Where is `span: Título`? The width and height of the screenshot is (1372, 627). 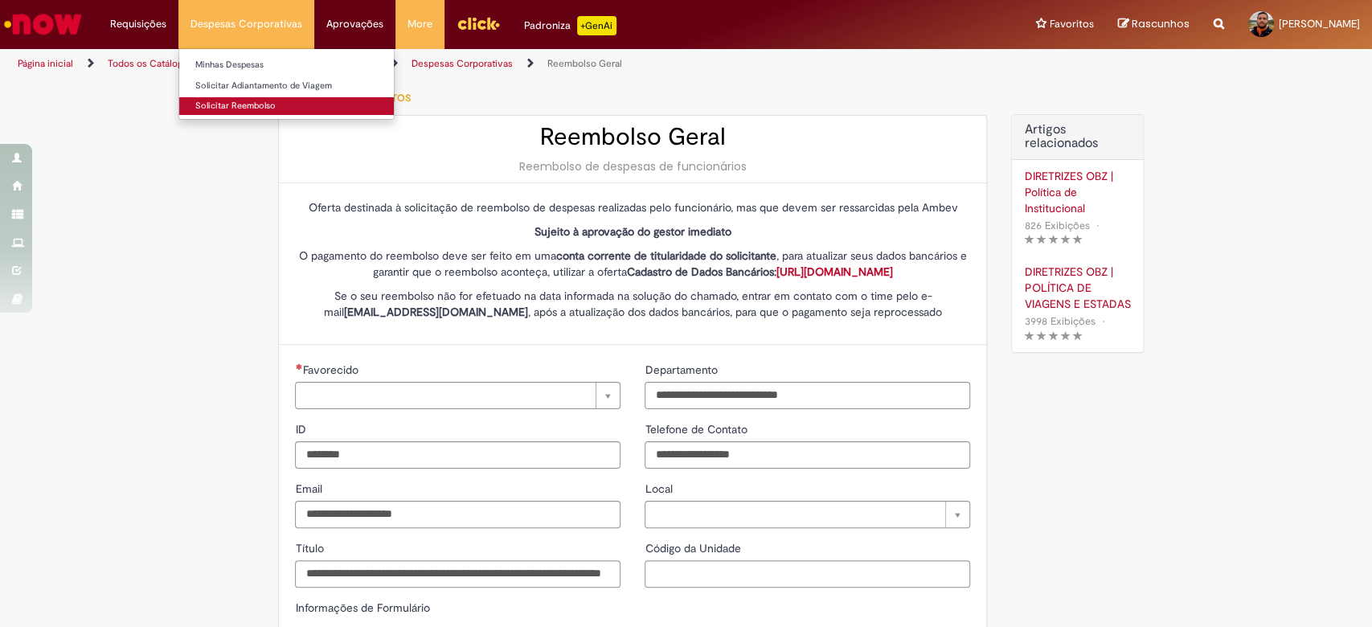
span: Título is located at coordinates (310, 548).